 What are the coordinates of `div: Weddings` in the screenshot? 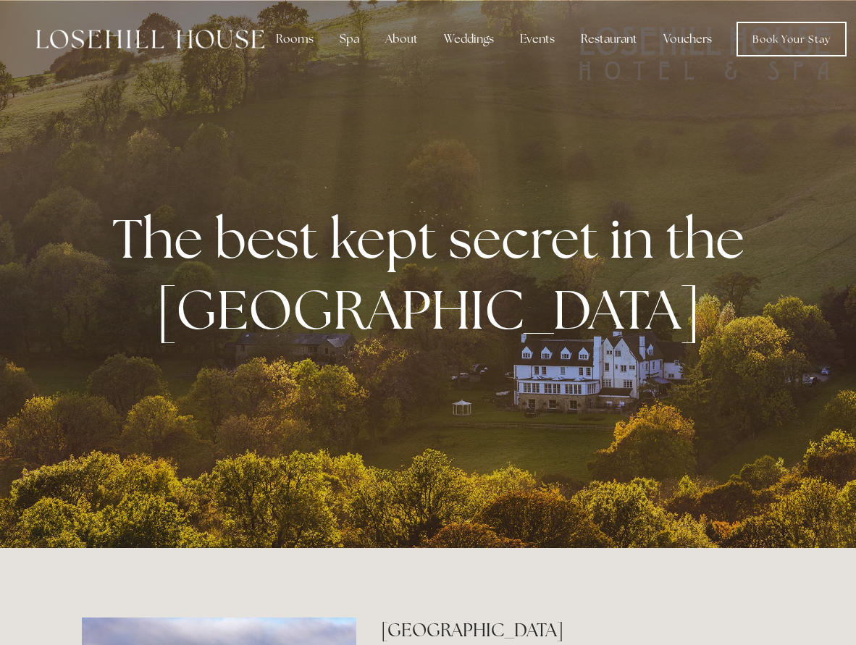 It's located at (469, 39).